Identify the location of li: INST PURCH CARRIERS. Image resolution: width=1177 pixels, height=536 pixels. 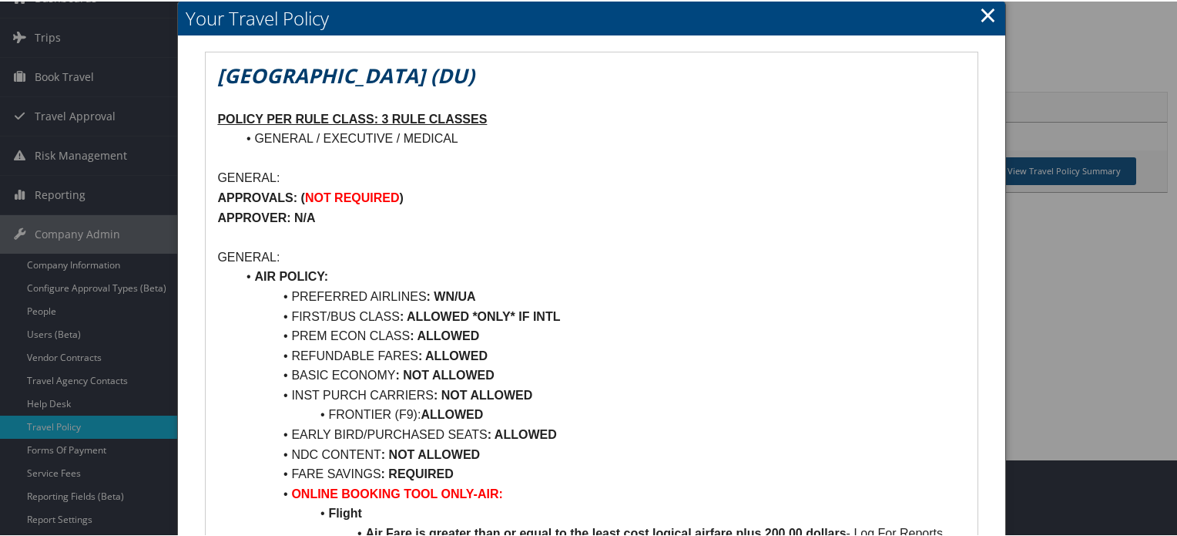
(600, 394).